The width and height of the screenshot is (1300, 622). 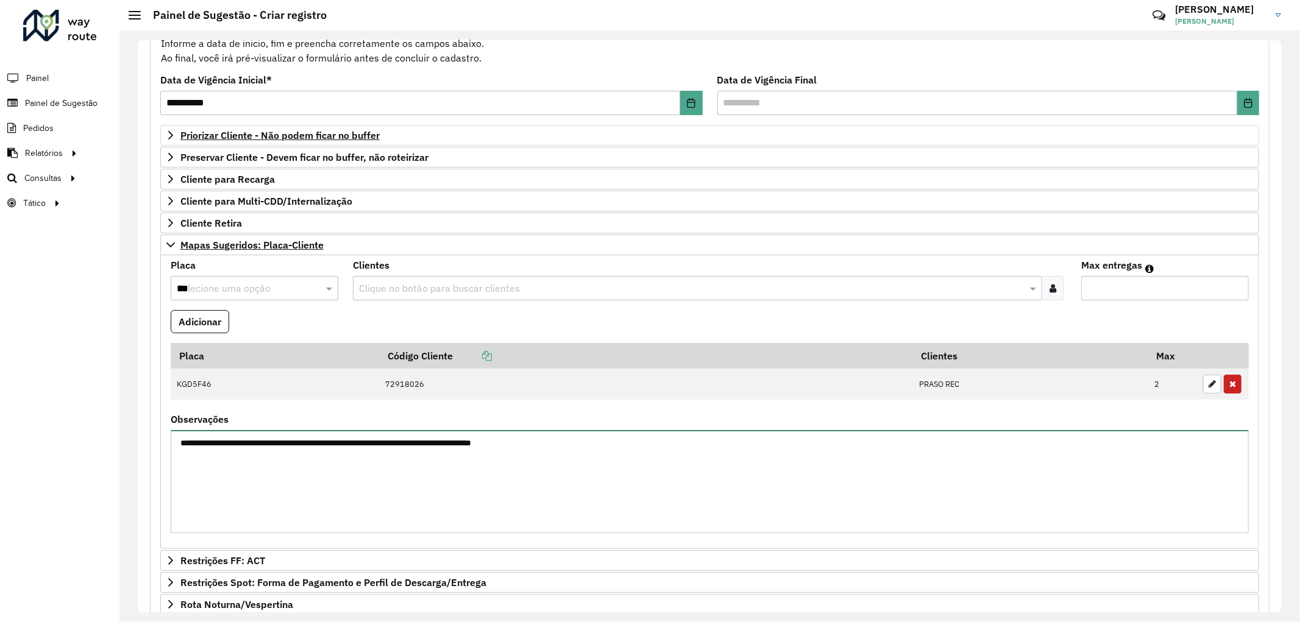 I want to click on span: Relatórios, so click(x=44, y=153).